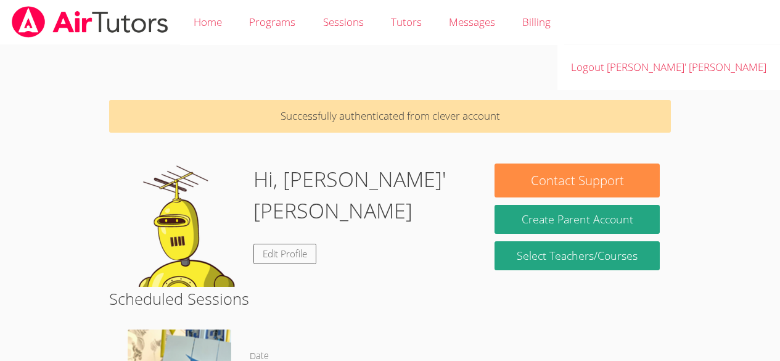  What do you see at coordinates (576, 219) in the screenshot?
I see `button: Create Parent Account` at bounding box center [576, 219].